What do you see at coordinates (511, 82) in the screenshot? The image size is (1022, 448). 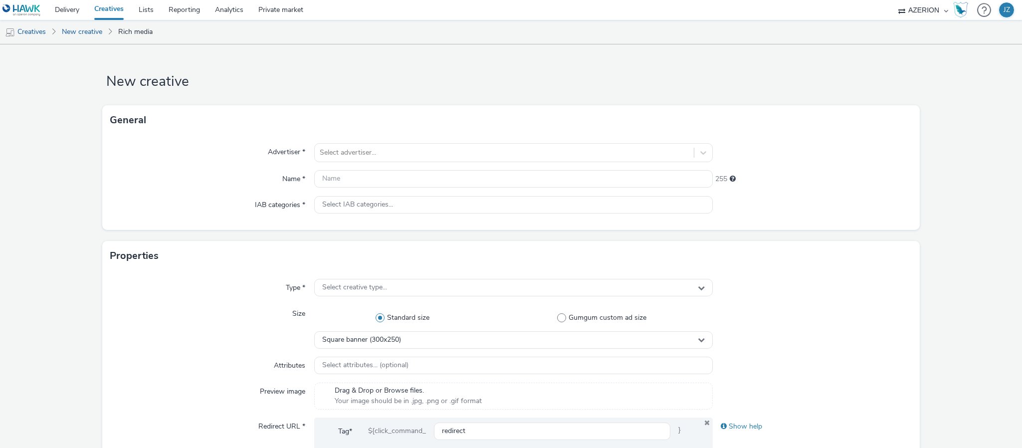 I see `h1: New creative` at bounding box center [511, 82].